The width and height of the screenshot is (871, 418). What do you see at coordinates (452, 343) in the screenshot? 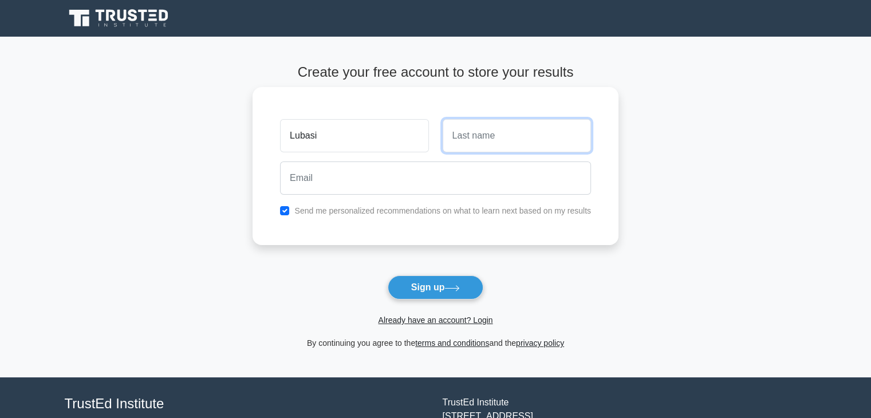
I see `a: terms and conditions` at bounding box center [452, 343].